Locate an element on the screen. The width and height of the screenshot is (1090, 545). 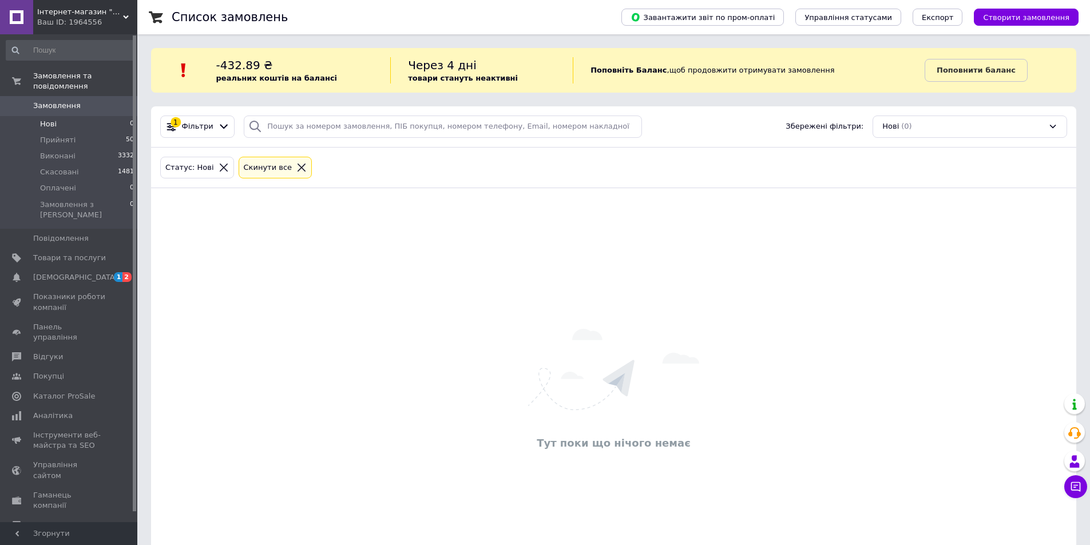
div: Статус: Нові is located at coordinates (189, 168).